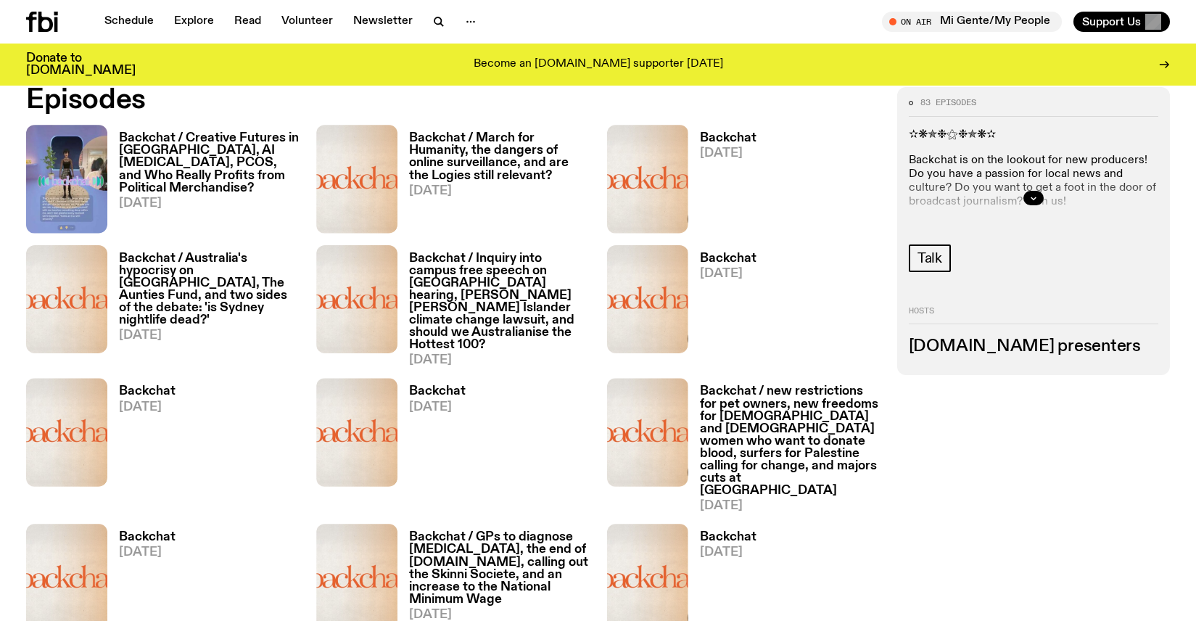  Describe the element at coordinates (499, 157) in the screenshot. I see `h3: Backchat / March for Humanity, the dangers of online surveillance, and are the Logies still relev...` at that location.